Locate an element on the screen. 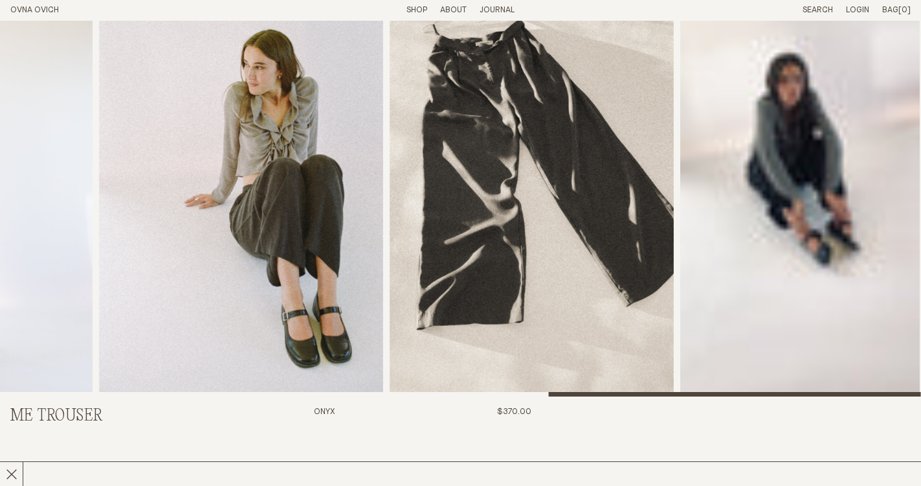  span: Bag is located at coordinates (890, 10).